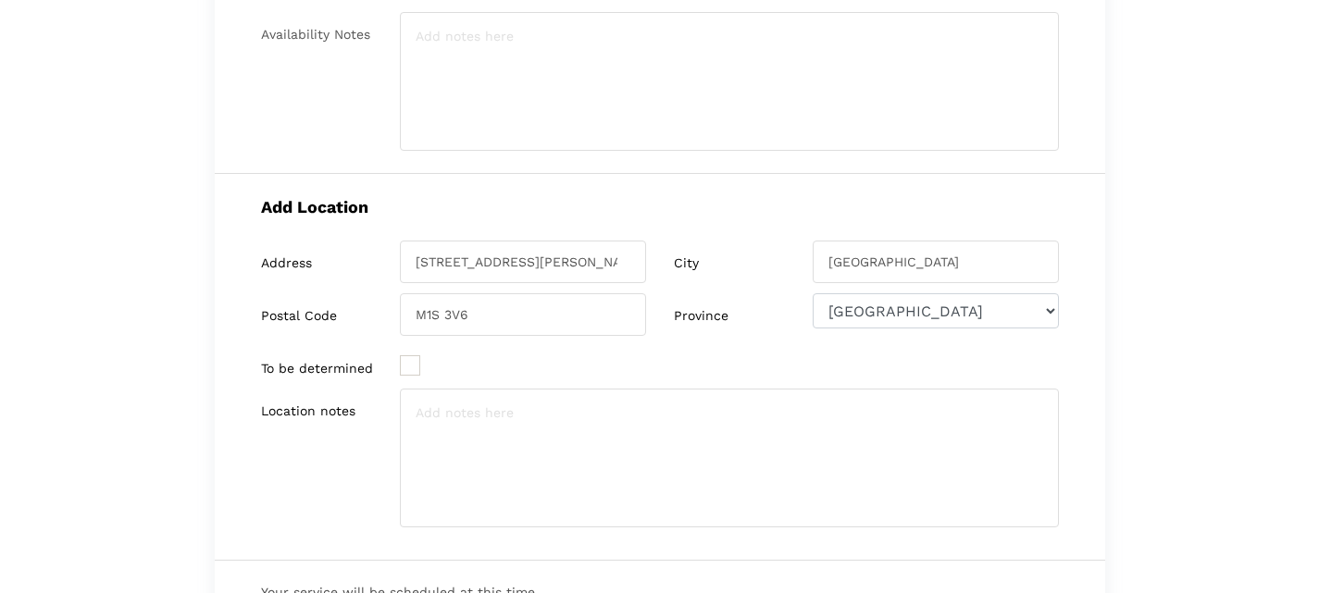 This screenshot has width=1319, height=593. Describe the element at coordinates (317, 368) in the screenshot. I see `label: To be determined` at that location.